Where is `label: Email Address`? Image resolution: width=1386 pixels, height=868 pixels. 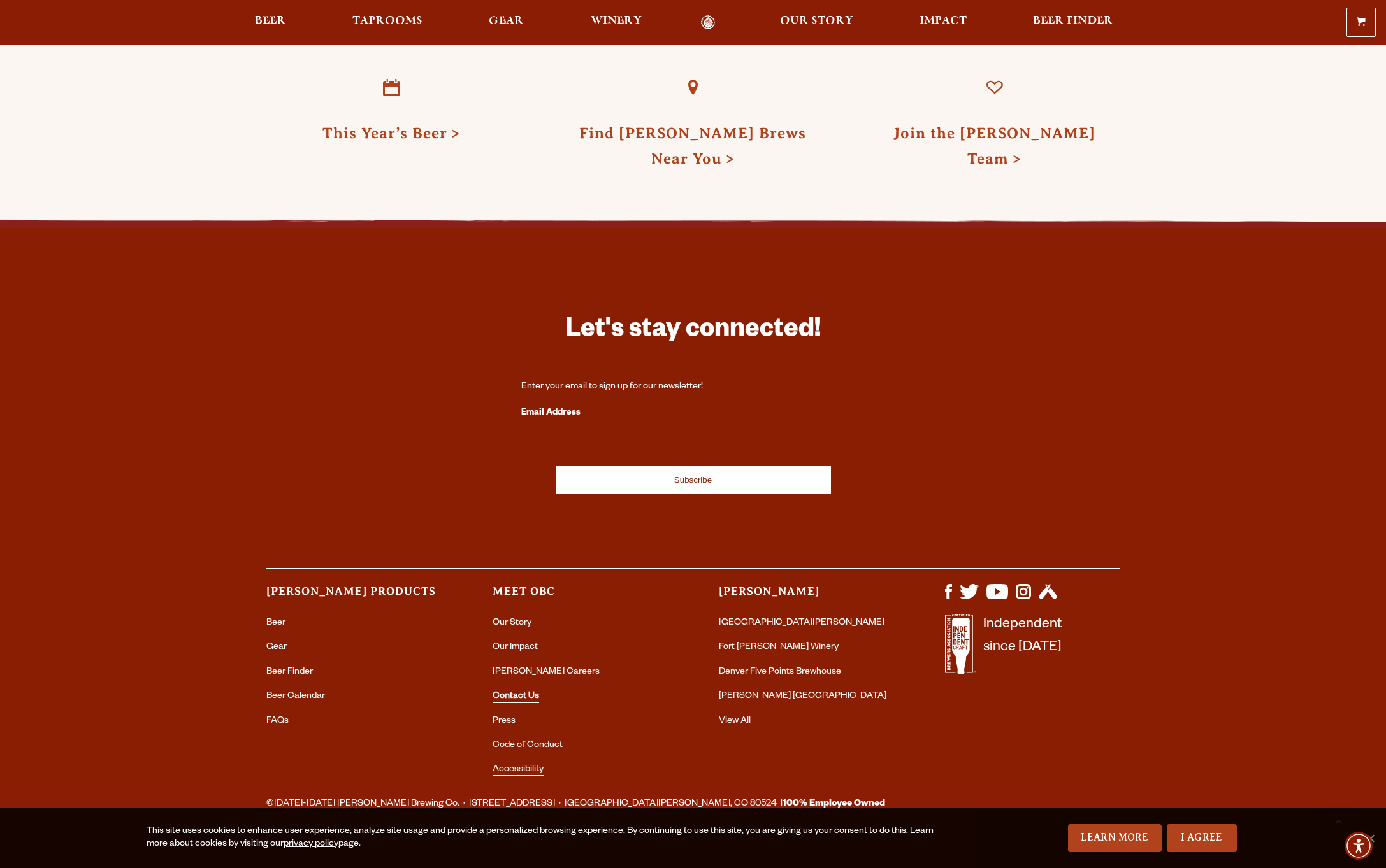 label: Email Address is located at coordinates (693, 414).